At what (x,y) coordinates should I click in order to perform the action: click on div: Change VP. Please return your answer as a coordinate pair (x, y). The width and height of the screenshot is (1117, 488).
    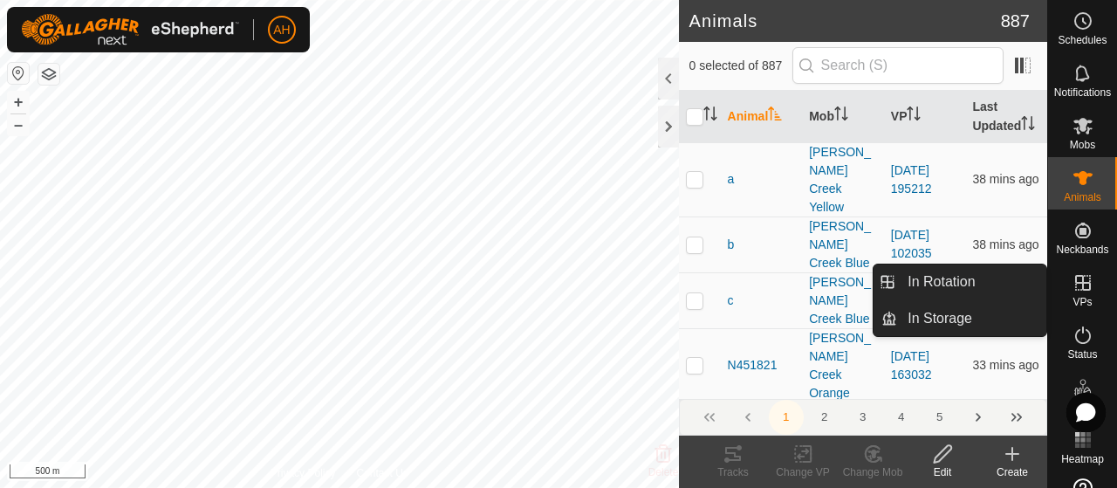
    Looking at the image, I should click on (803, 472).